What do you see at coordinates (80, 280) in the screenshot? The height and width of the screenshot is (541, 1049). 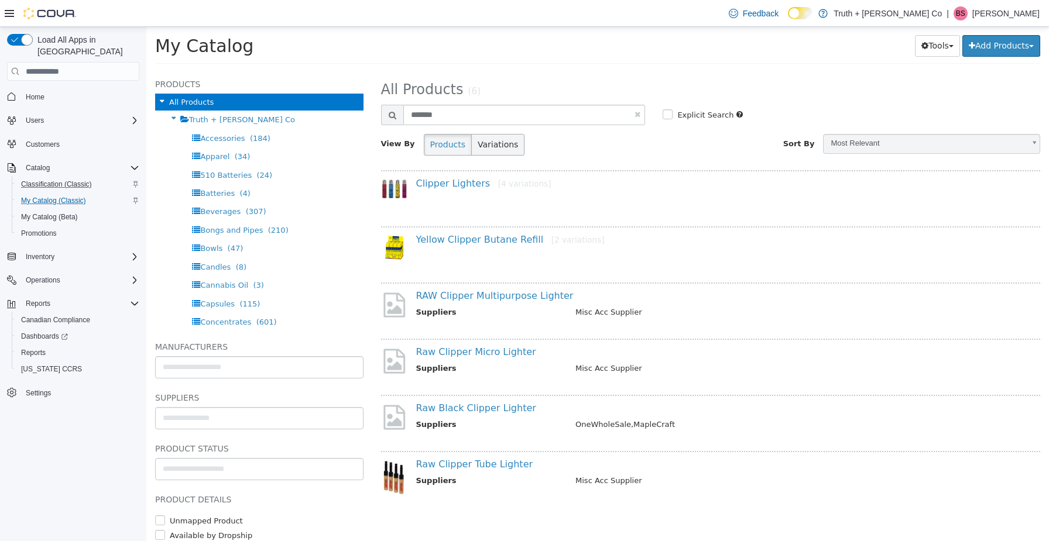 I see `span: Operations` at bounding box center [80, 280].